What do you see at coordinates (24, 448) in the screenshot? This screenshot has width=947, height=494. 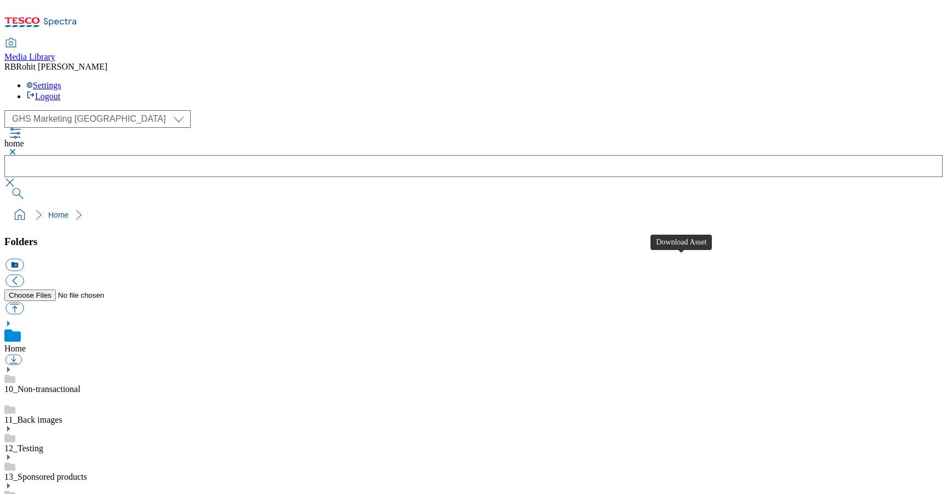 I see `a: 12_Testing` at bounding box center [24, 448].